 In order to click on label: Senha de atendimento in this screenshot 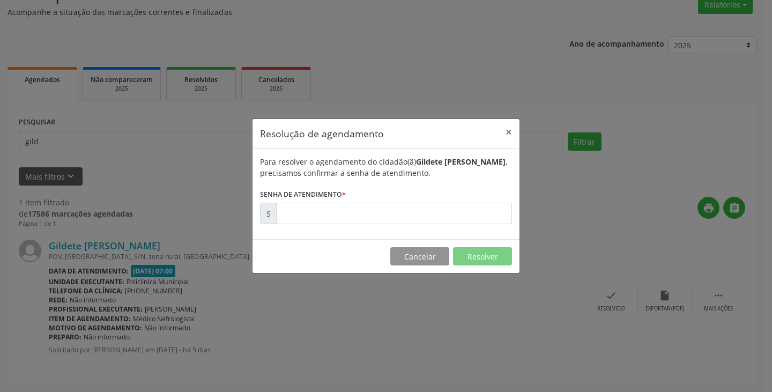, I will do `click(303, 194)`.